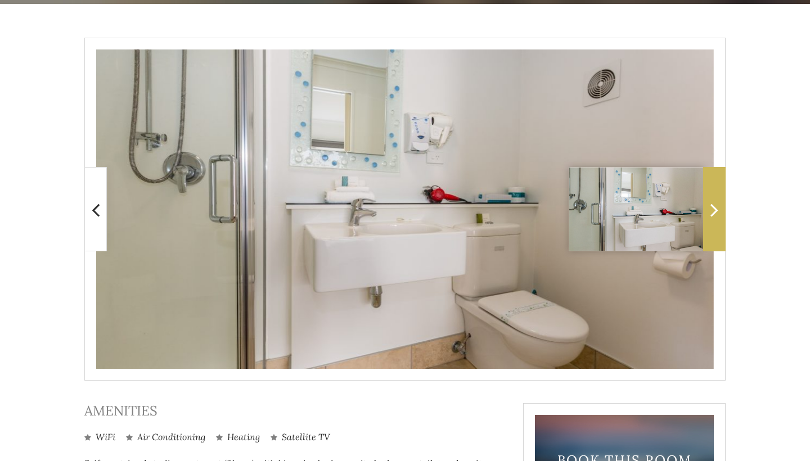 The image size is (810, 461). What do you see at coordinates (295, 411) in the screenshot?
I see `h3: Amenities` at bounding box center [295, 411].